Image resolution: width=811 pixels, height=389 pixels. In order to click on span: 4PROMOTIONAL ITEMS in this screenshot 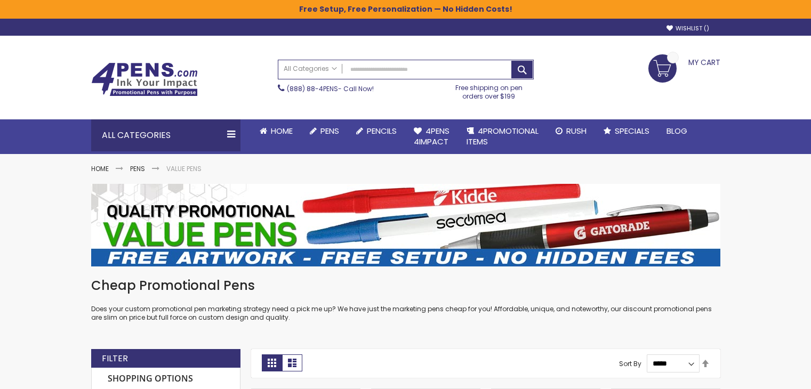, I will do `click(502, 136)`.